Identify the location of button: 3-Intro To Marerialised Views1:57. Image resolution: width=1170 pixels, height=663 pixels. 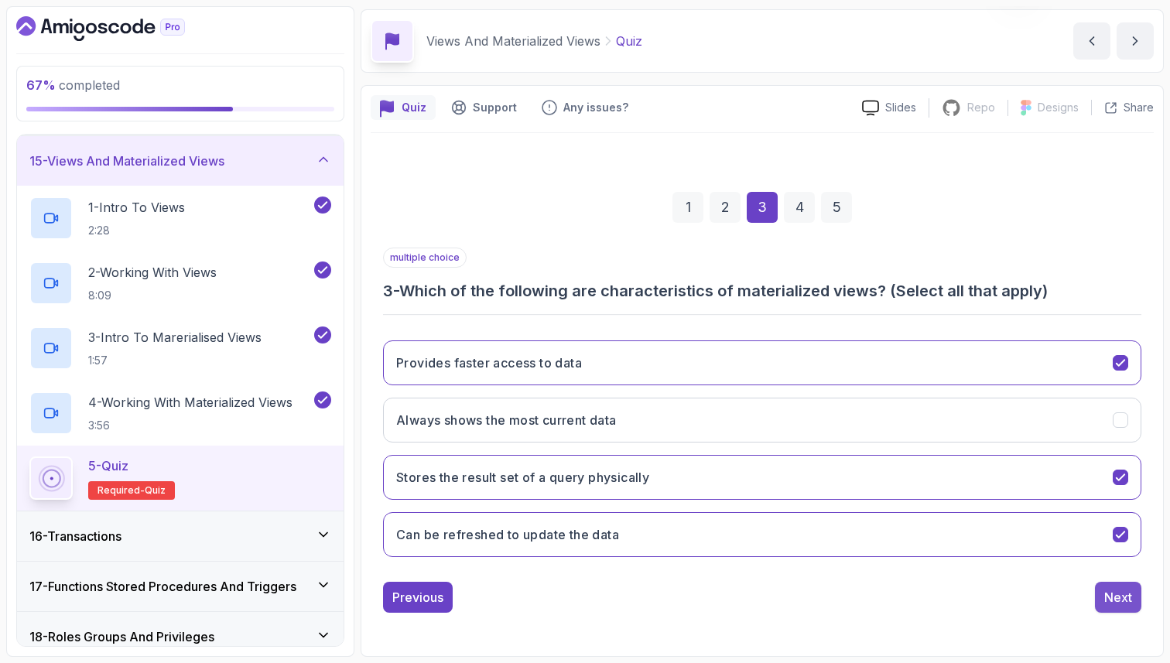
(180, 348).